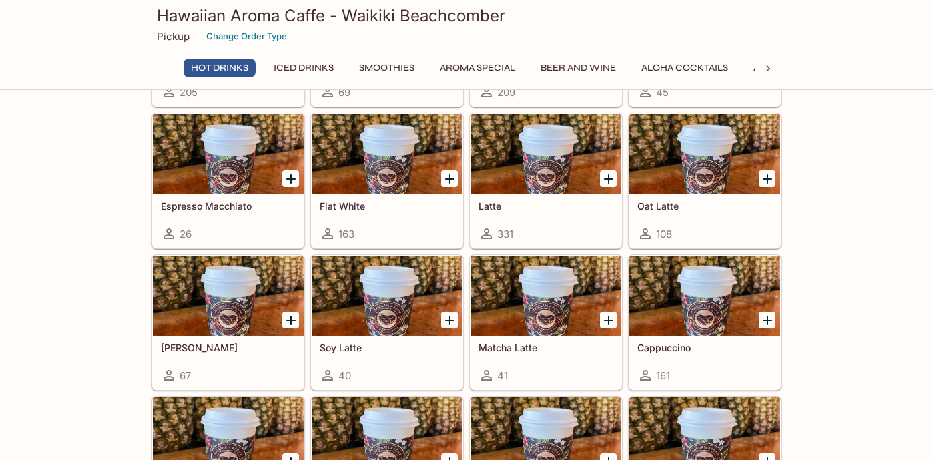 The height and width of the screenshot is (460, 933). I want to click on span: 161, so click(663, 375).